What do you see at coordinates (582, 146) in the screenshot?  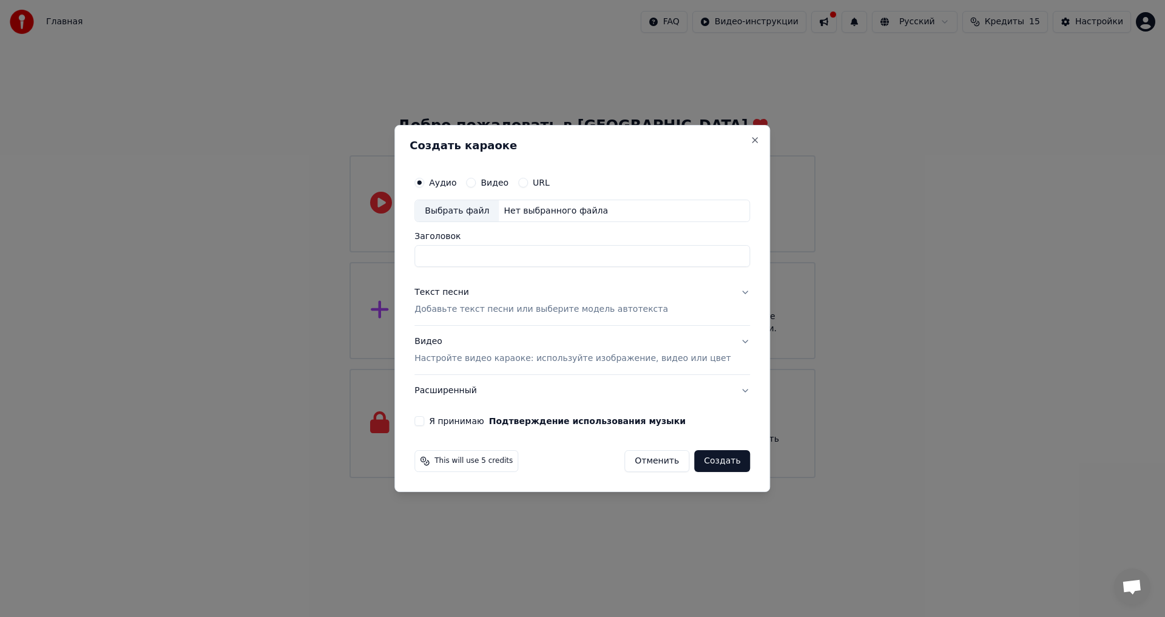 I see `h2: Создать караоке` at bounding box center [582, 146].